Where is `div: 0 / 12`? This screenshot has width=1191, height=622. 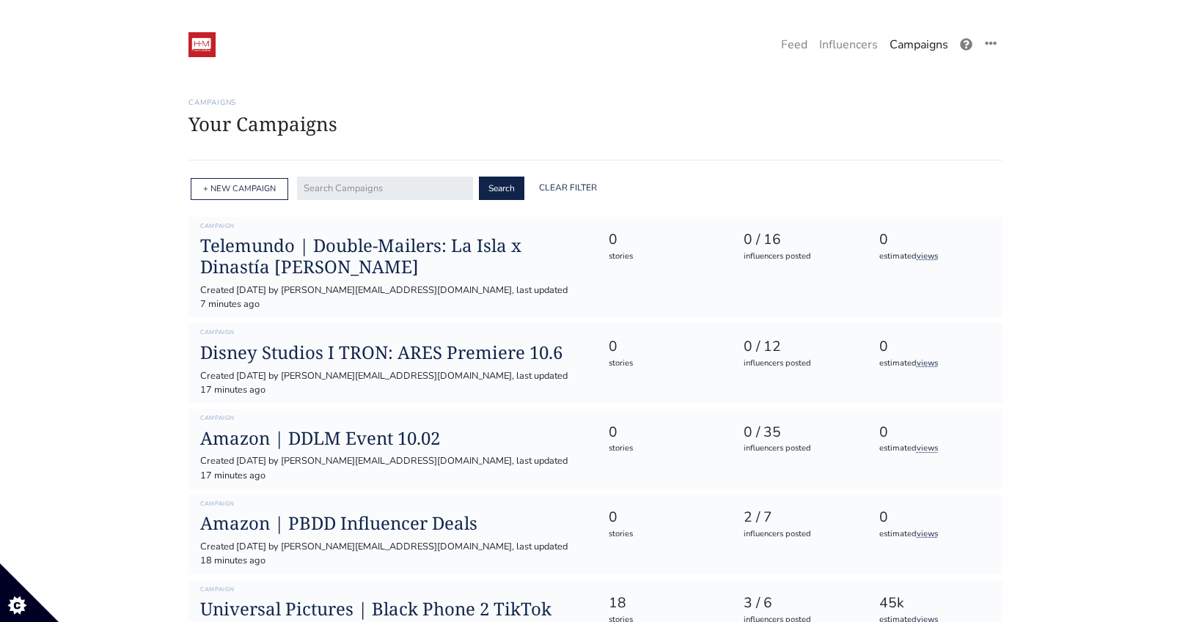 div: 0 / 12 is located at coordinates (798, 347).